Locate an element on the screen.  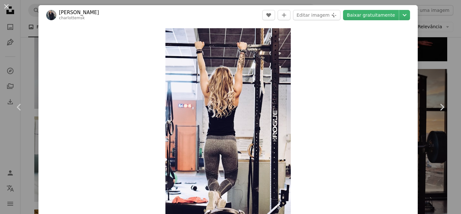
a: Próximo is located at coordinates (442, 107).